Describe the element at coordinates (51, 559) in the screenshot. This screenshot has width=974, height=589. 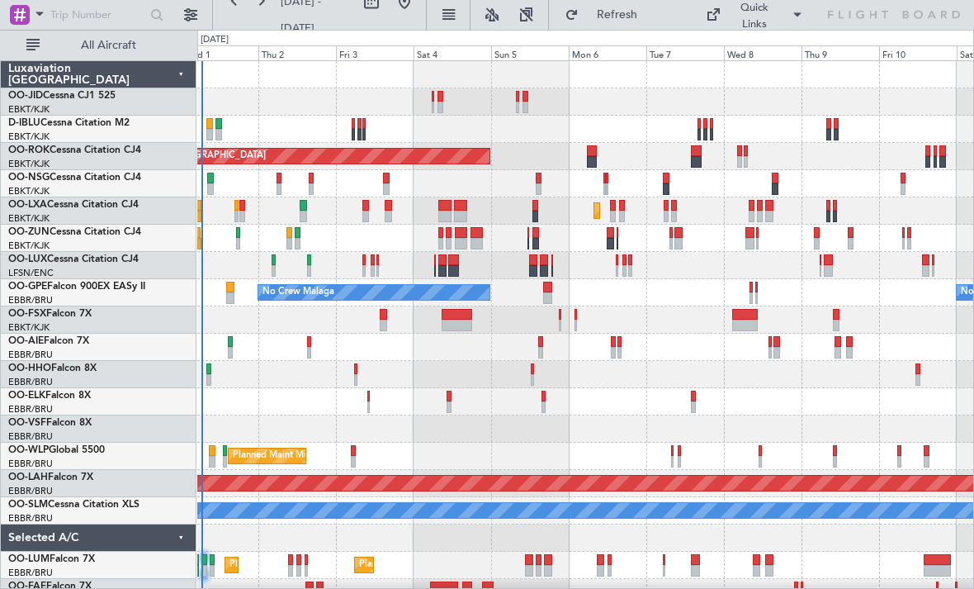
I see `a: OO-LUMFalcon 7X` at that location.